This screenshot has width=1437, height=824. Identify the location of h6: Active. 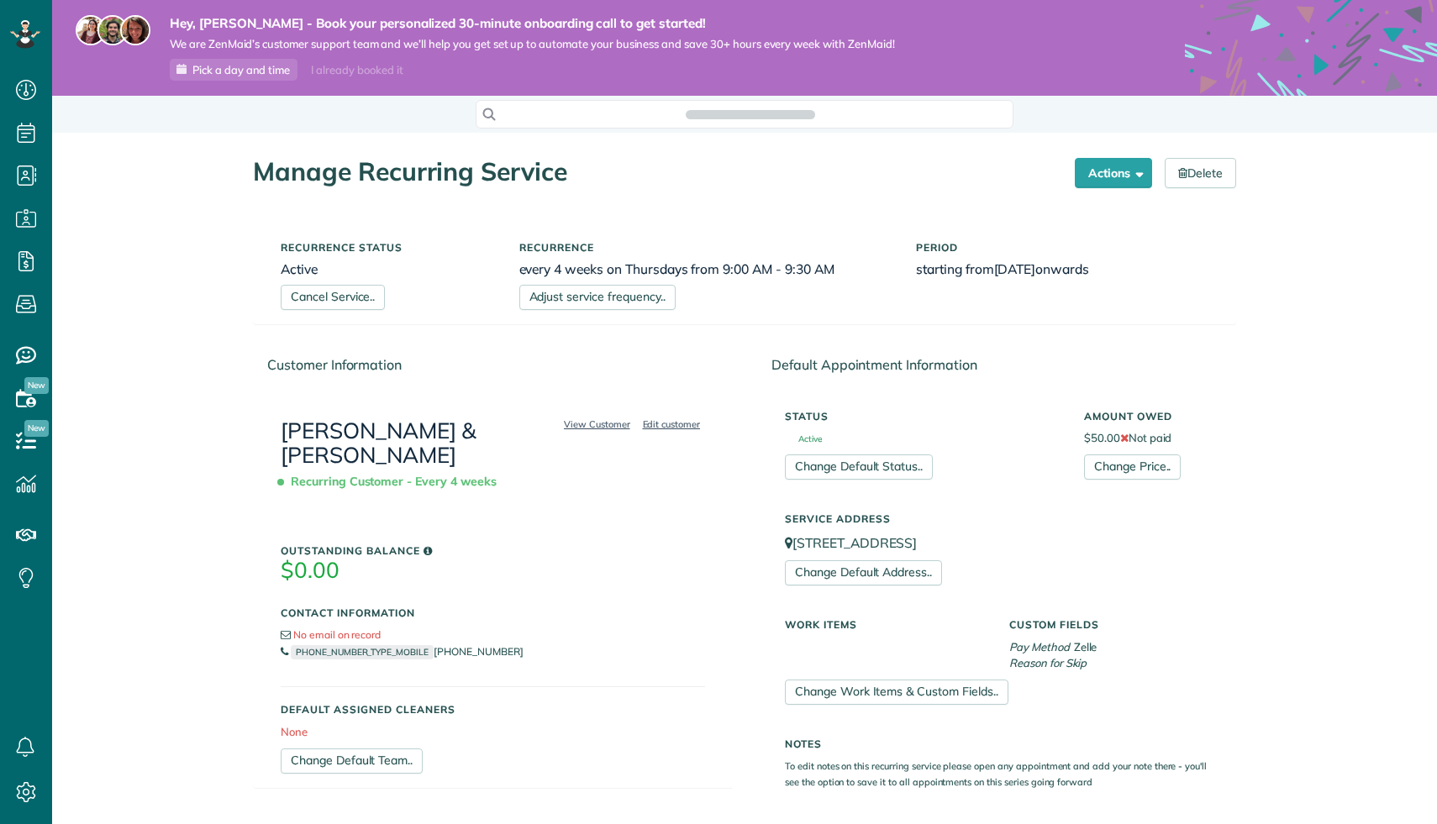
(387, 269).